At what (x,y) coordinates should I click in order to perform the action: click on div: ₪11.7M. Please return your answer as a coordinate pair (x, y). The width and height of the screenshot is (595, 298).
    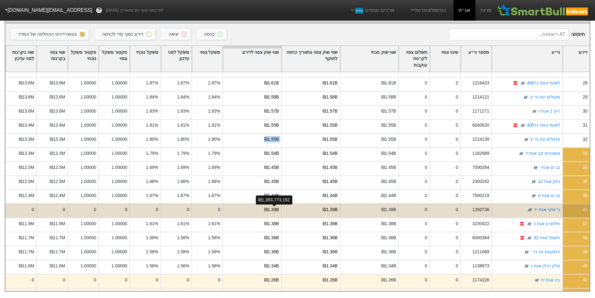
    Looking at the image, I should click on (58, 252).